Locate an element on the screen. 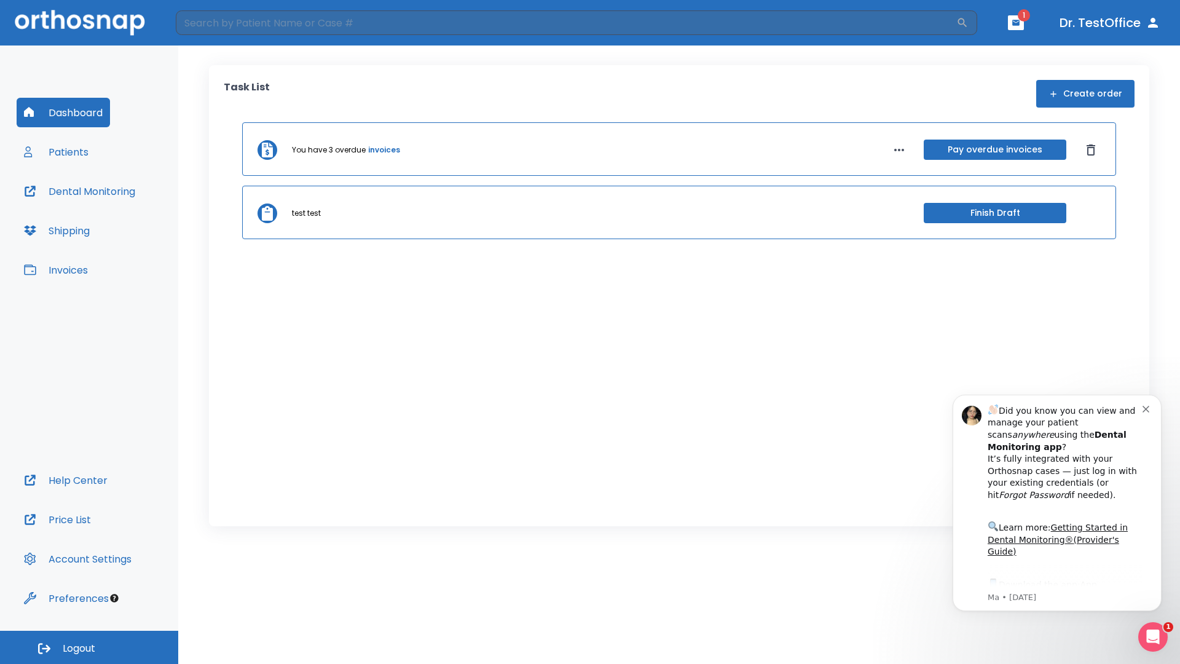 The height and width of the screenshot is (664, 1180). div: Tooltip anchor is located at coordinates (114, 598).